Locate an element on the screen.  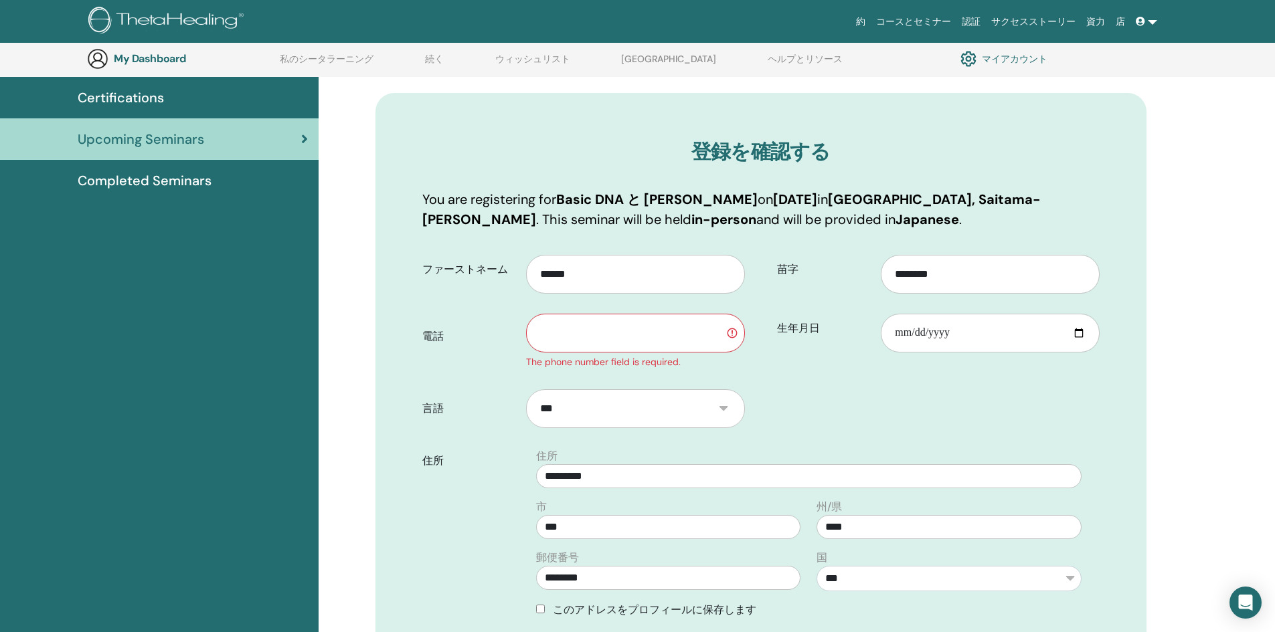
label: 国 is located at coordinates (822, 558).